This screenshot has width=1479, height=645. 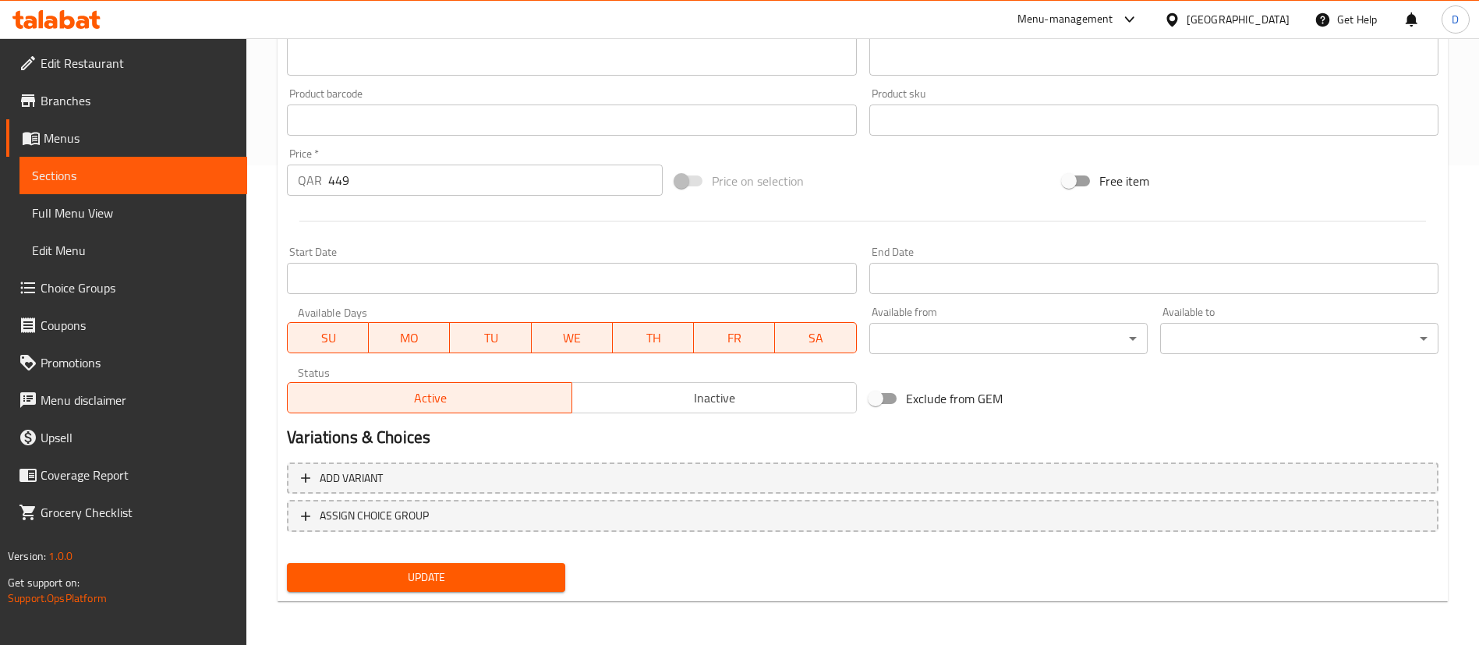 I want to click on input: Please enter price, so click(x=495, y=180).